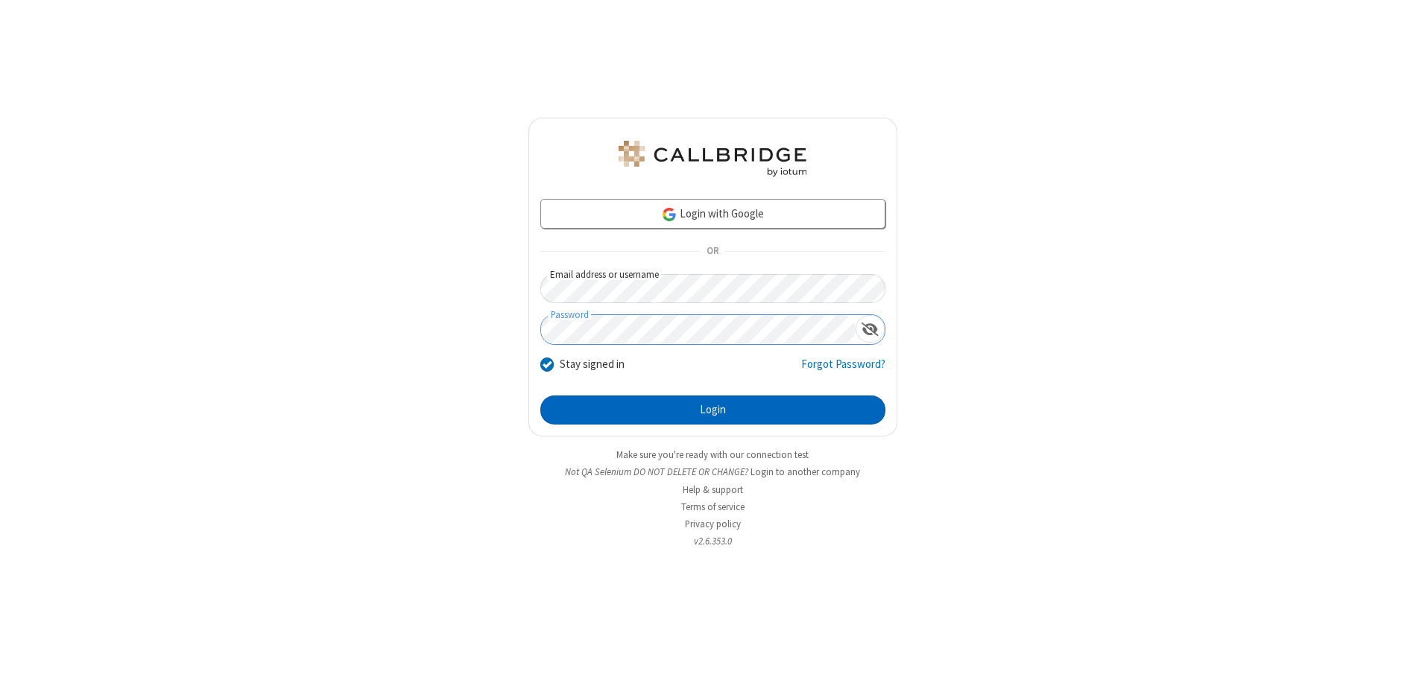 Image resolution: width=1425 pixels, height=677 pixels. Describe the element at coordinates (712, 541) in the screenshot. I see `li: v2.6.353.0` at that location.